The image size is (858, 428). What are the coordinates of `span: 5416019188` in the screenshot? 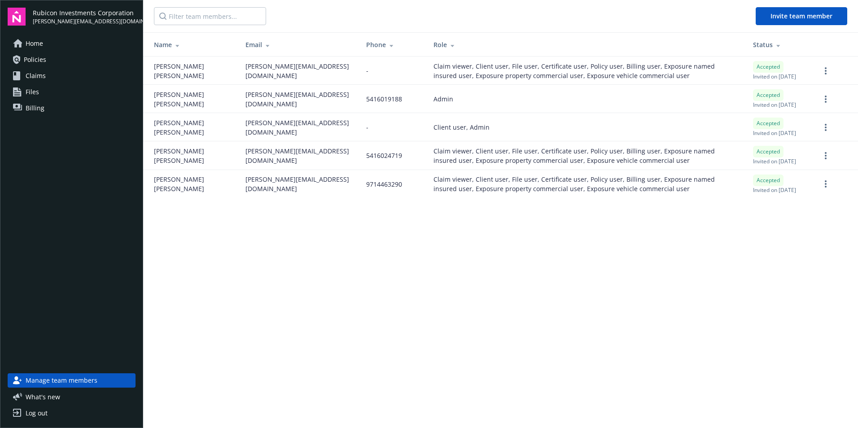 It's located at (384, 99).